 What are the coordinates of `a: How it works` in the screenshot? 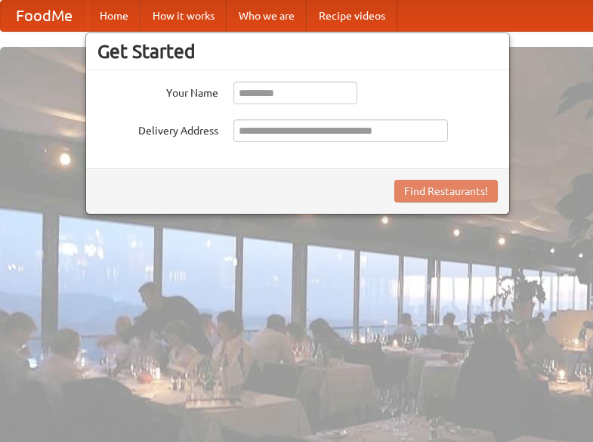 It's located at (183, 16).